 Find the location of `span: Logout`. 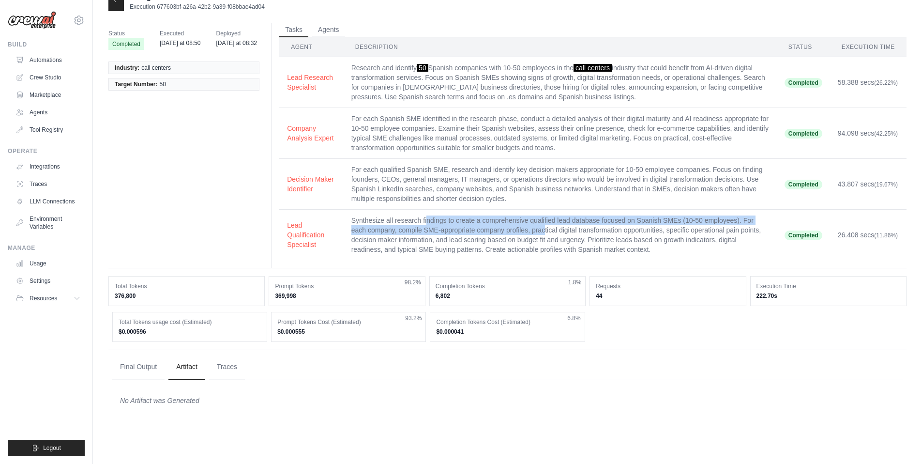

span: Logout is located at coordinates (52, 448).